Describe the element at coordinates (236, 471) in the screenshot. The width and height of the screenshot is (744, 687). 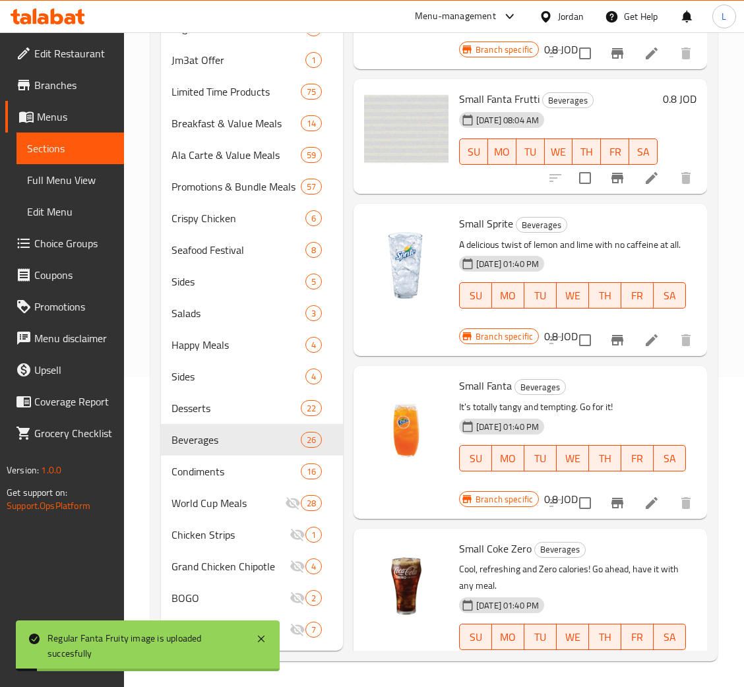
I see `div: Condiments` at that location.